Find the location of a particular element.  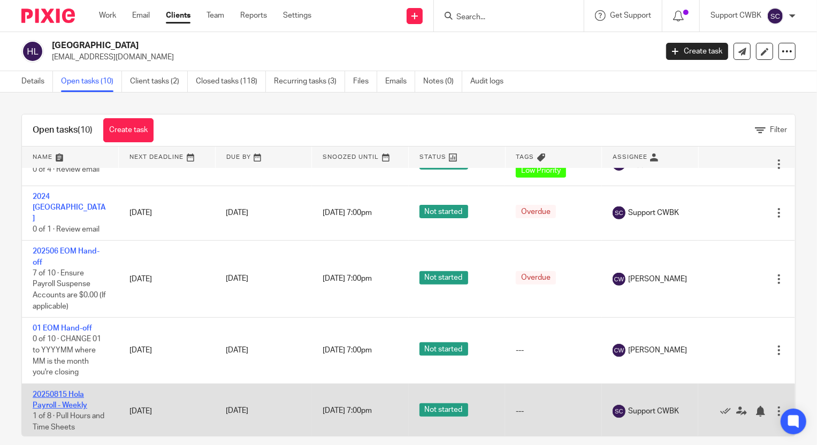

a: 202506 EOM Hand-off is located at coordinates (66, 257).